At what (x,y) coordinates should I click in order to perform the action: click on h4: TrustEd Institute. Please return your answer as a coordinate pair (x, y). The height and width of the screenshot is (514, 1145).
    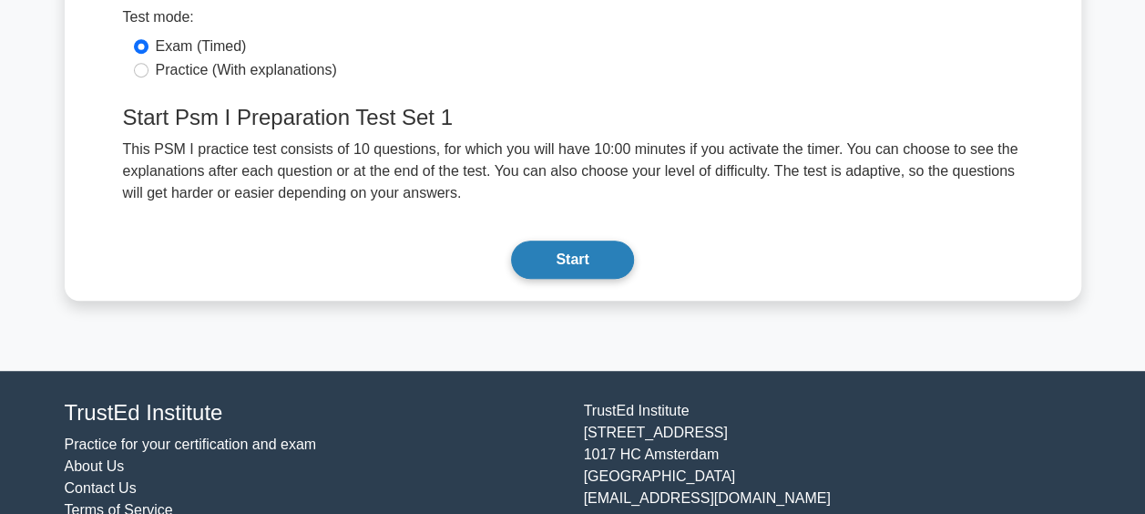
    Looking at the image, I should click on (313, 412).